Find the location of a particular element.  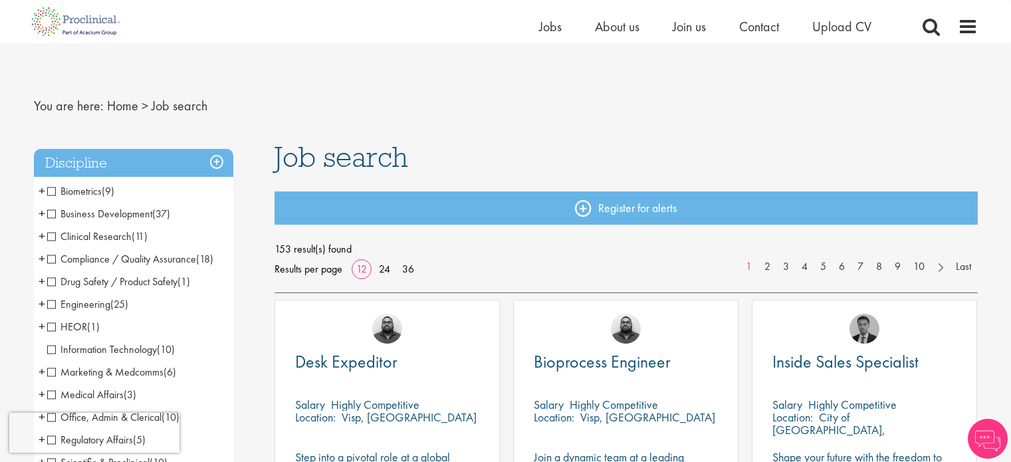

span: Upload CV is located at coordinates (842, 27).